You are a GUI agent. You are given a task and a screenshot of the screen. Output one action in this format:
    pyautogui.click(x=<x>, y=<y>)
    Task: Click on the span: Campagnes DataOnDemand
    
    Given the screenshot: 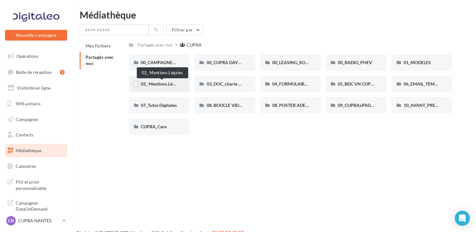 What is the action you would take?
    pyautogui.click(x=40, y=205)
    